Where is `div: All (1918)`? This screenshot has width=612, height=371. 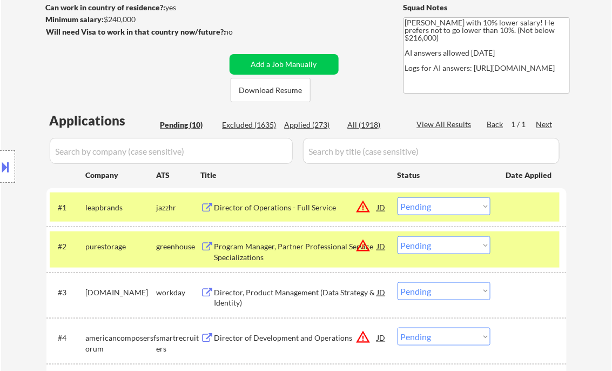
div: All (1918) is located at coordinates (375, 125).